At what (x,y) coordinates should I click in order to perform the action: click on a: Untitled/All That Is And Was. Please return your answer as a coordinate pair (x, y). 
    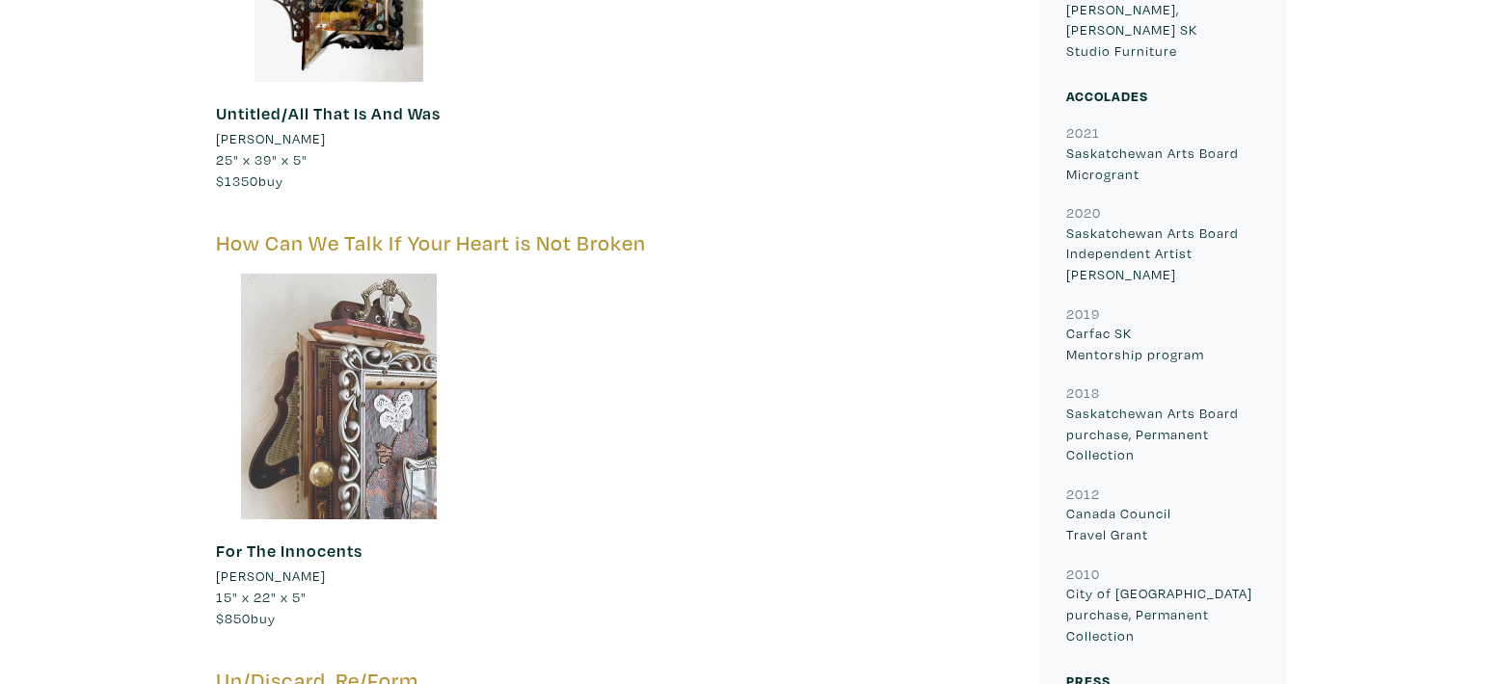
    Looking at the image, I should click on (328, 113).